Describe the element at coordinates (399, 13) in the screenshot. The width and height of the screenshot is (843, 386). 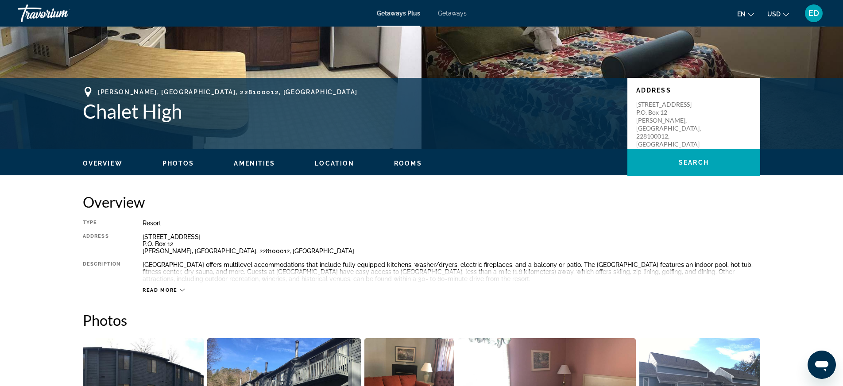
I see `a: Getaways Plus` at that location.